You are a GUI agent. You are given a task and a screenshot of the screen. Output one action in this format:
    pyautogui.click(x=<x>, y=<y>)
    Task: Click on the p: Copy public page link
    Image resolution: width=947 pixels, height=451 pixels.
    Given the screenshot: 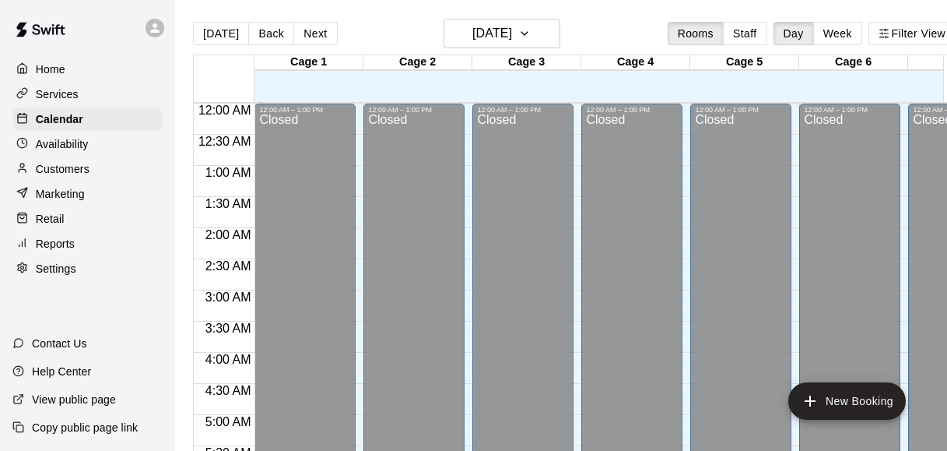 What is the action you would take?
    pyautogui.click(x=85, y=427)
    